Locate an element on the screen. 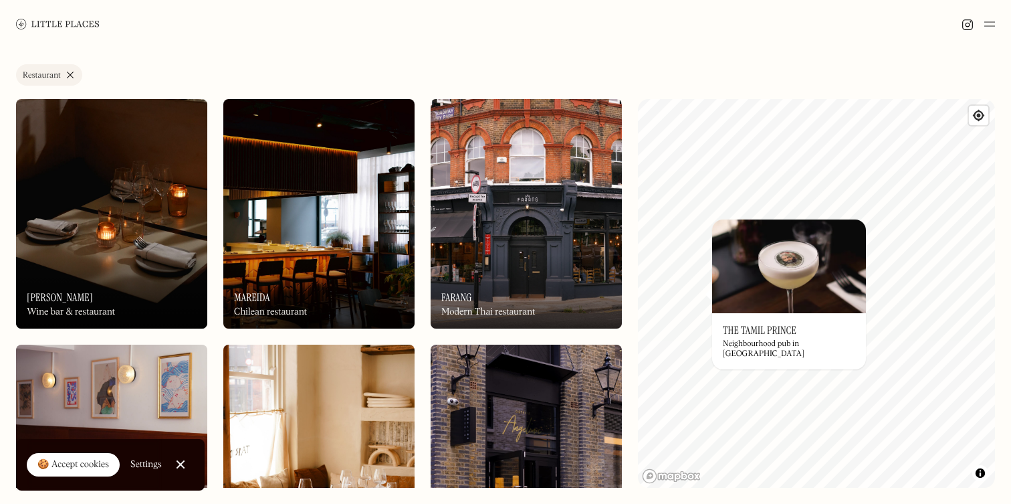 This screenshot has width=1011, height=504. a: Mapbox homepage is located at coordinates (672, 476).